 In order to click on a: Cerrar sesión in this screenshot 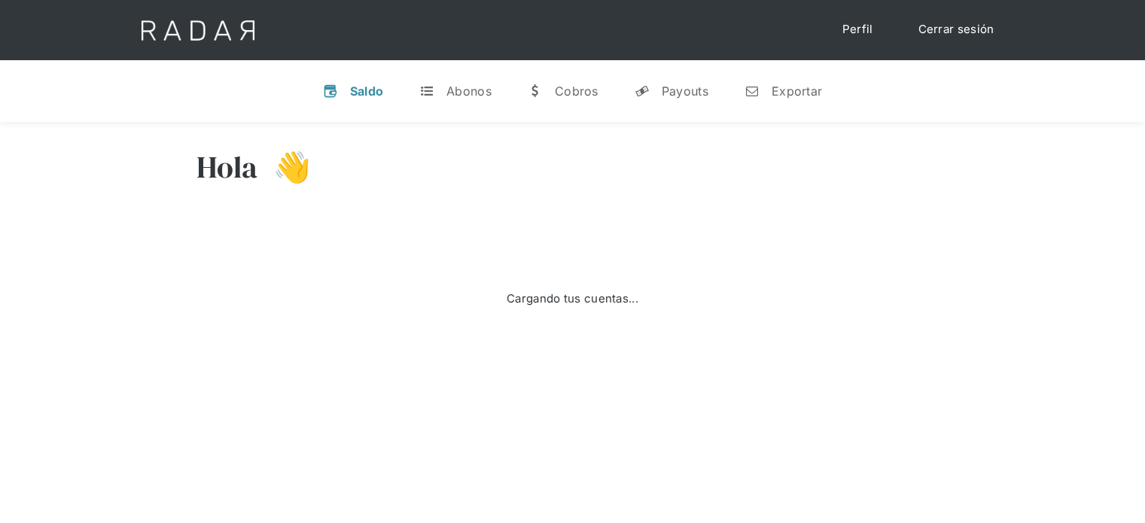, I will do `click(956, 29)`.